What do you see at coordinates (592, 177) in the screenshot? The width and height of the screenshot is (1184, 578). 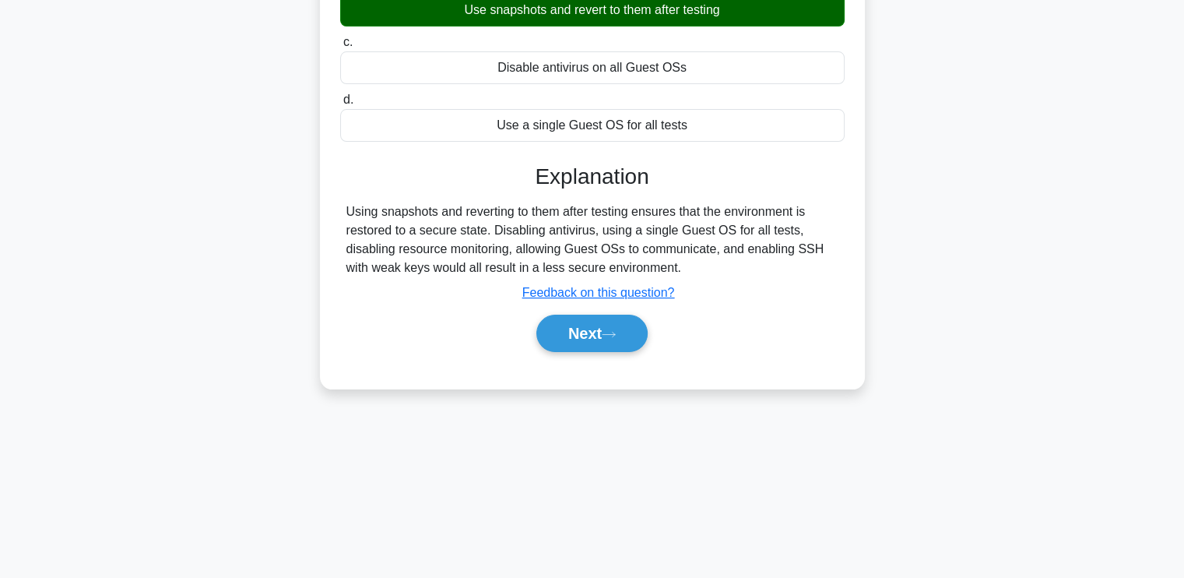 I see `h3: Explanation` at bounding box center [592, 177].